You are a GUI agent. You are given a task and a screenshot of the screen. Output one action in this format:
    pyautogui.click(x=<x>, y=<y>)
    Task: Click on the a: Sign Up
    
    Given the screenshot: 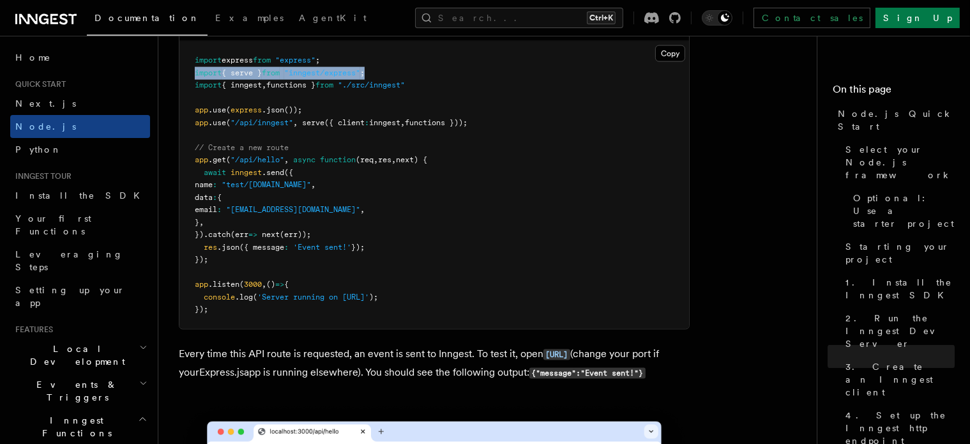 What is the action you would take?
    pyautogui.click(x=917, y=18)
    